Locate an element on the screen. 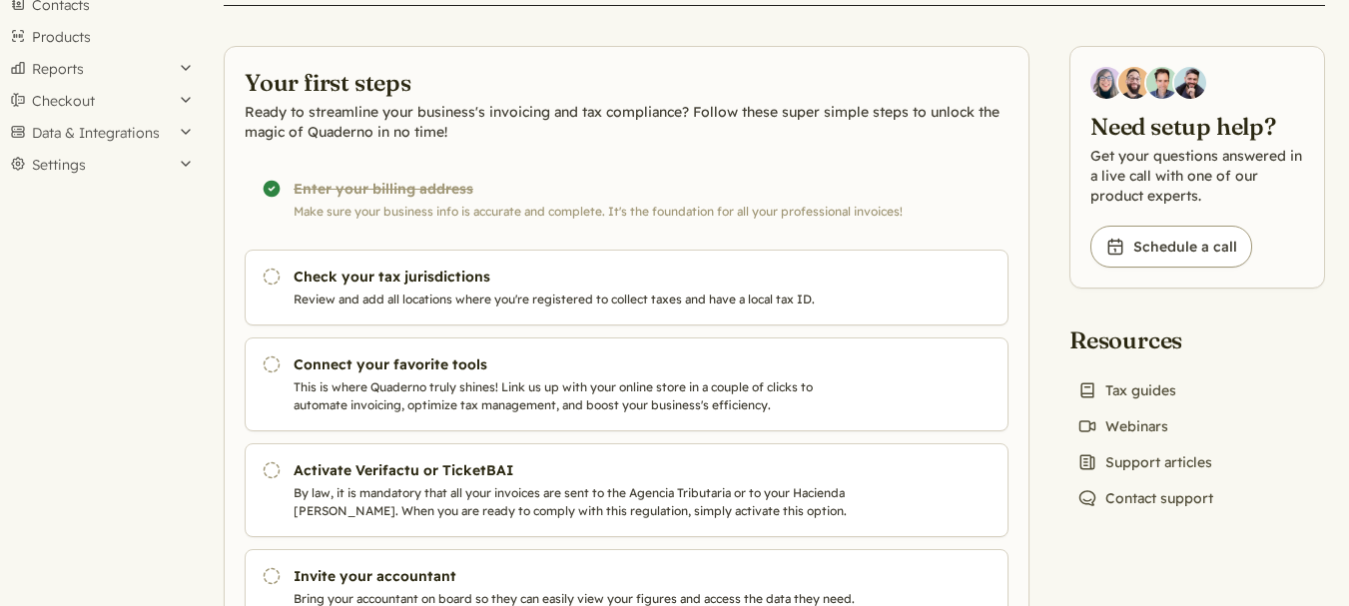 The image size is (1349, 606). a: Tax guides is located at coordinates (1126, 390).